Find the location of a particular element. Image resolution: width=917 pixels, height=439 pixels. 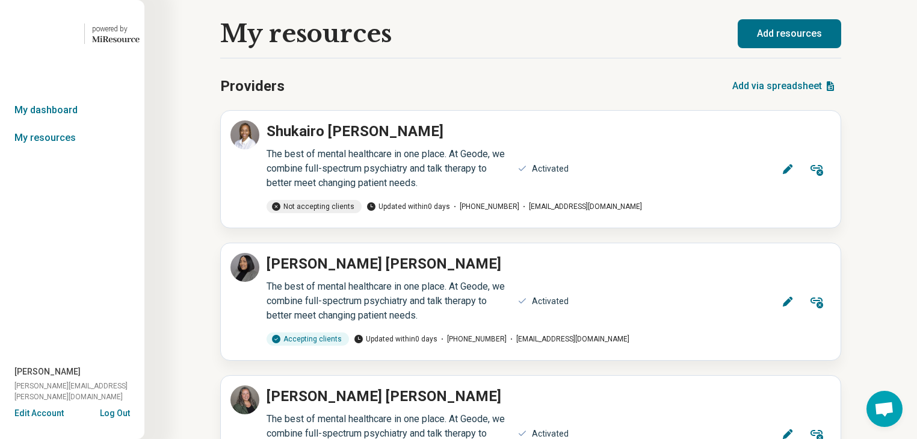

div: Accepting clients is located at coordinates (308, 339).